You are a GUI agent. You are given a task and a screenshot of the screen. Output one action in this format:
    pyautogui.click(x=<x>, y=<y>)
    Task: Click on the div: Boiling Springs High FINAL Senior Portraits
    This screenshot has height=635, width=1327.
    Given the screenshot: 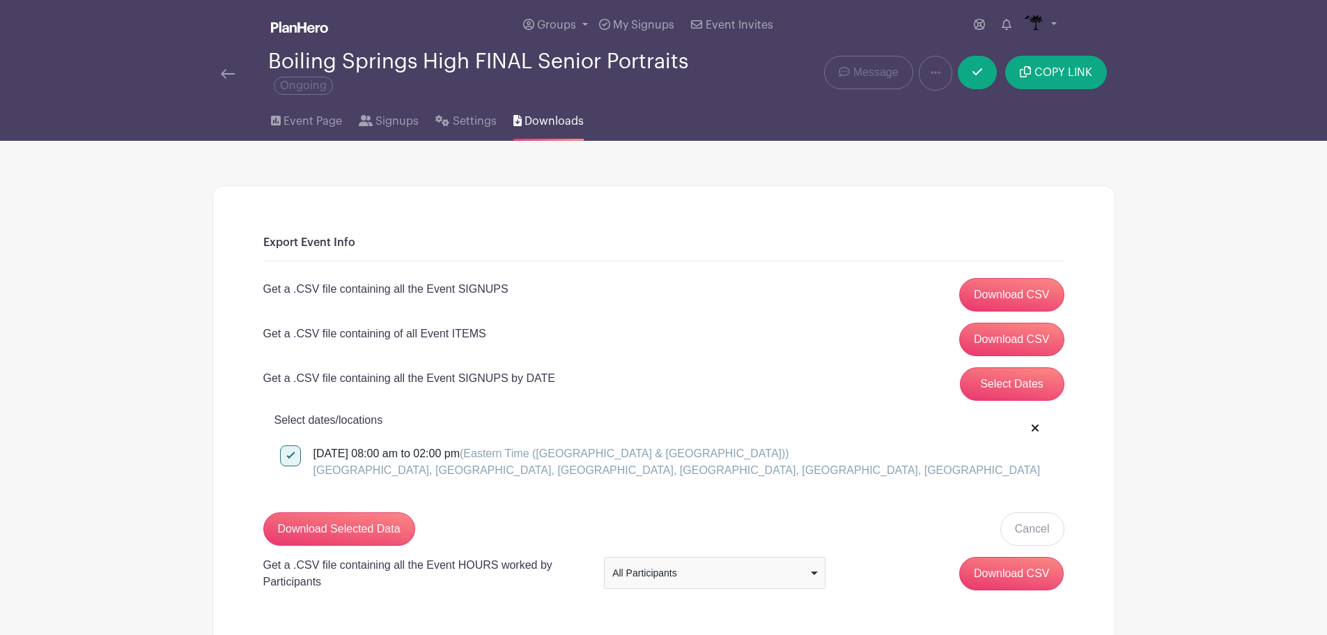 What is the action you would take?
    pyautogui.click(x=494, y=73)
    